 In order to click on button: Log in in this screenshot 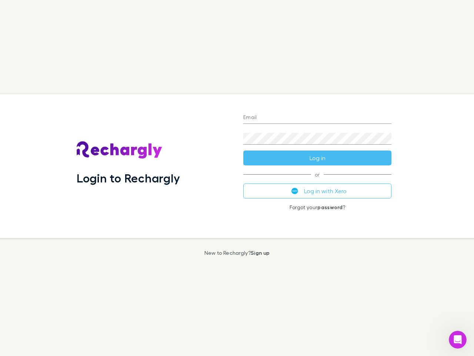, I will do `click(318, 158)`.